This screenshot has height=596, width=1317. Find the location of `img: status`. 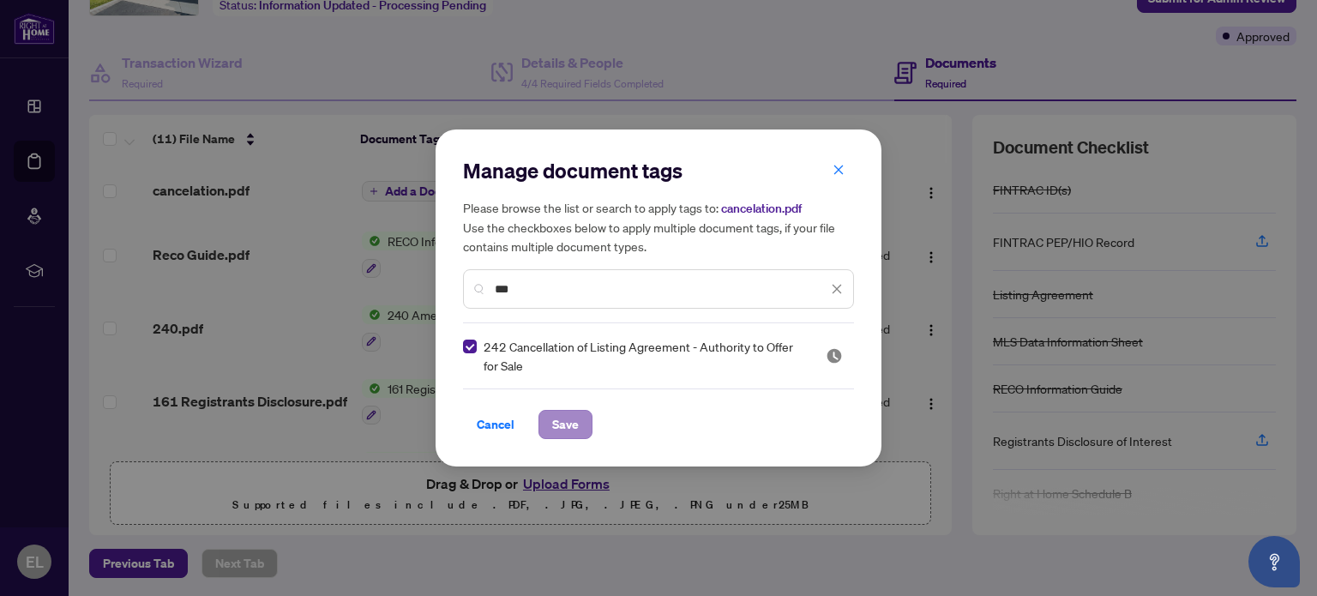

img: status is located at coordinates (835, 356).